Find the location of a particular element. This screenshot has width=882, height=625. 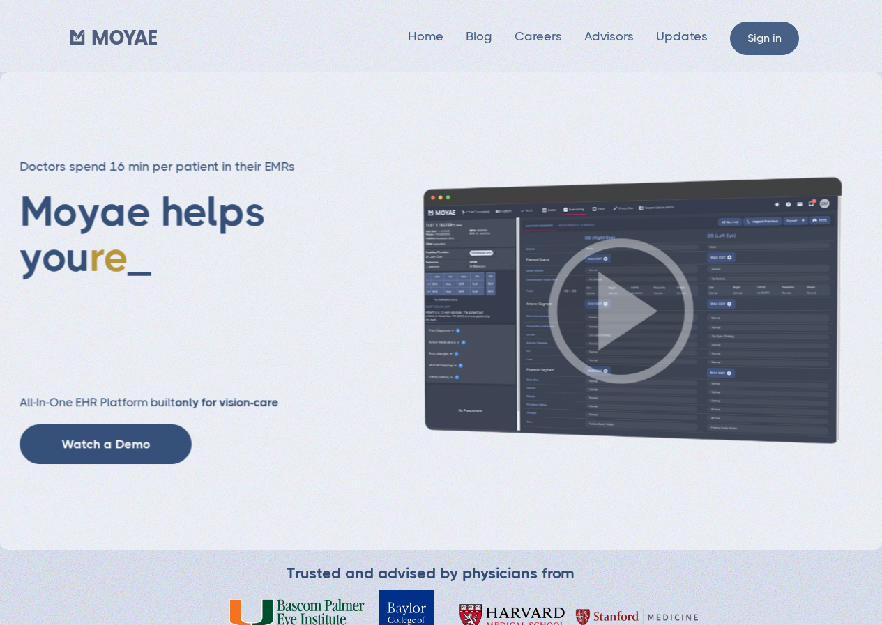

a: home is located at coordinates (114, 36).